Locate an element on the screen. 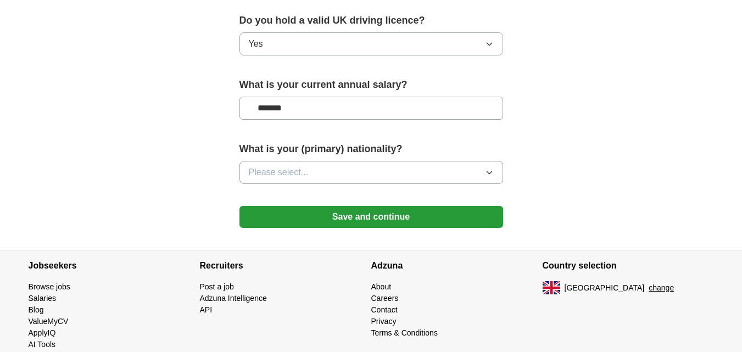  a: Blog is located at coordinates (36, 310).